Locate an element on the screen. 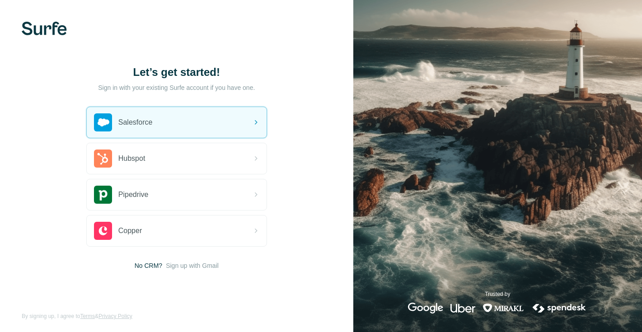  a: Privacy Policy is located at coordinates (115, 316).